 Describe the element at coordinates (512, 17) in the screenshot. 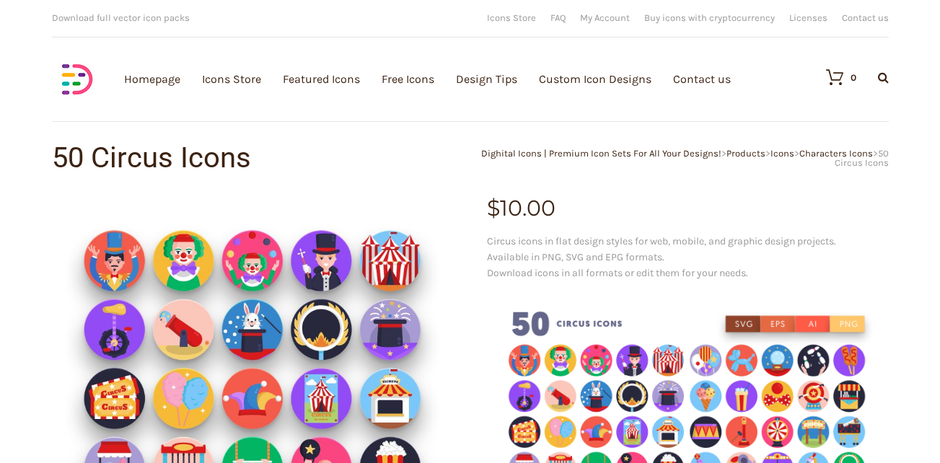

I see `a: Icons Store` at that location.